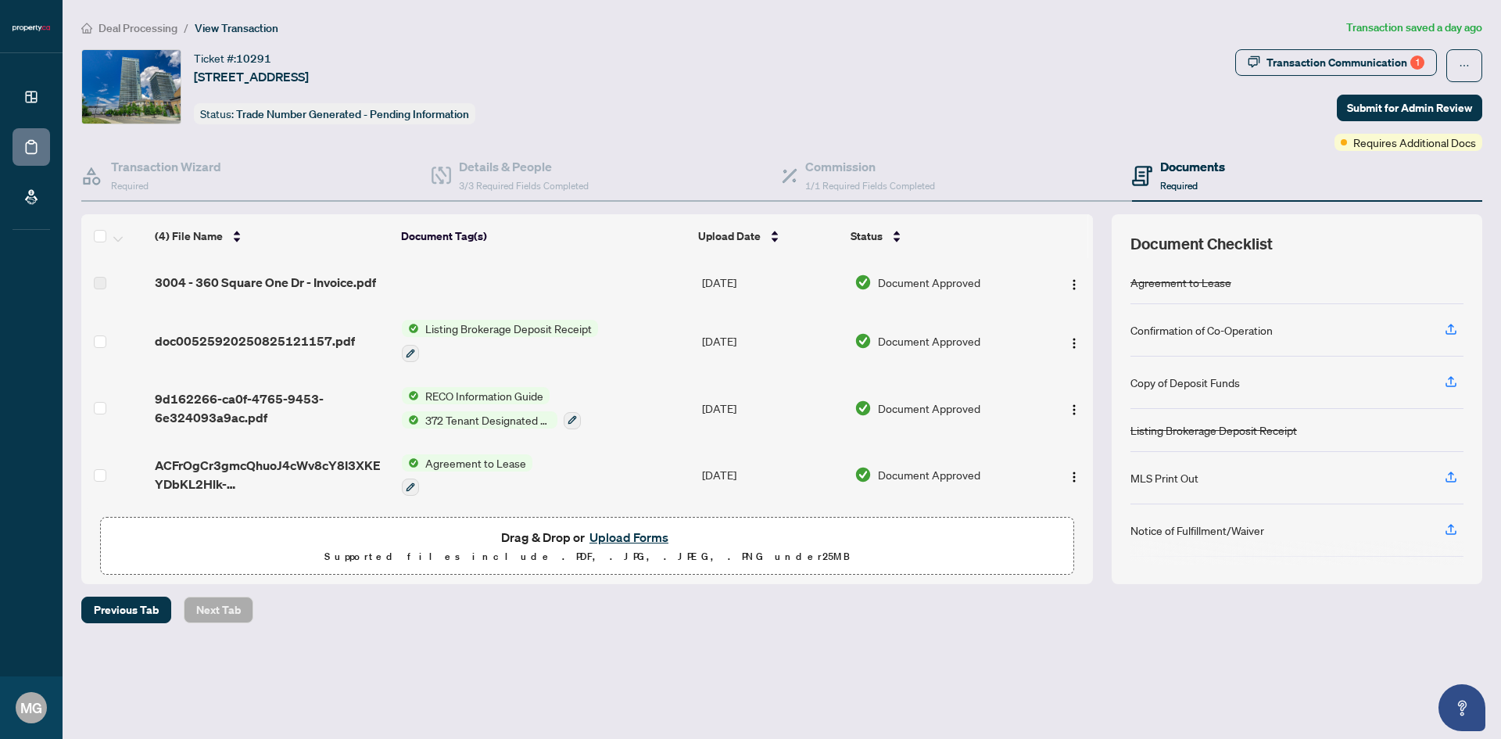 The width and height of the screenshot is (1501, 739). What do you see at coordinates (587, 537) in the screenshot?
I see `span: Drag & Drop or` at bounding box center [587, 537].